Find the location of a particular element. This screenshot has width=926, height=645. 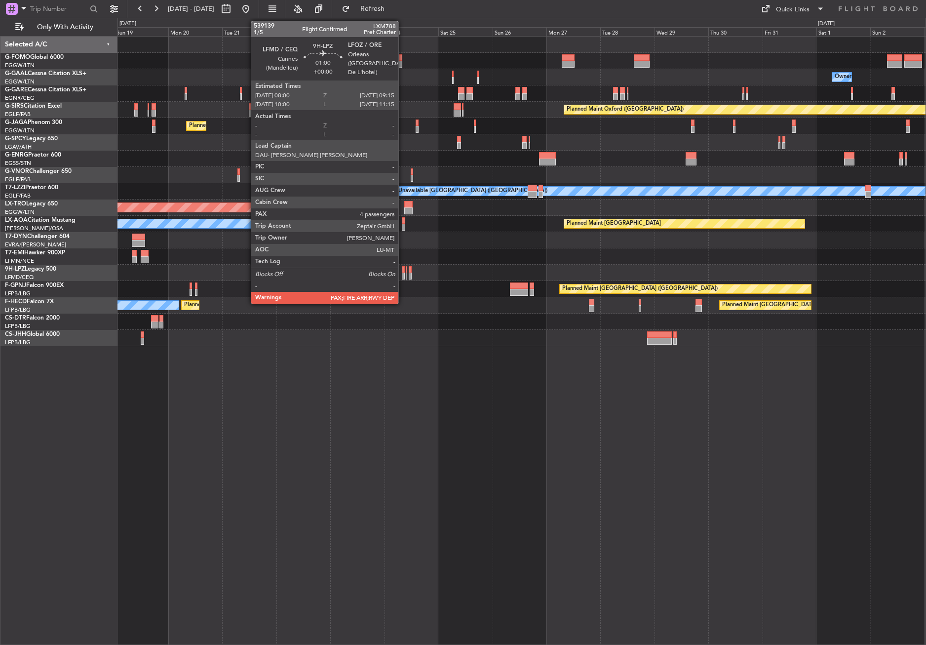

a: LGAV/ATH is located at coordinates (18, 147).